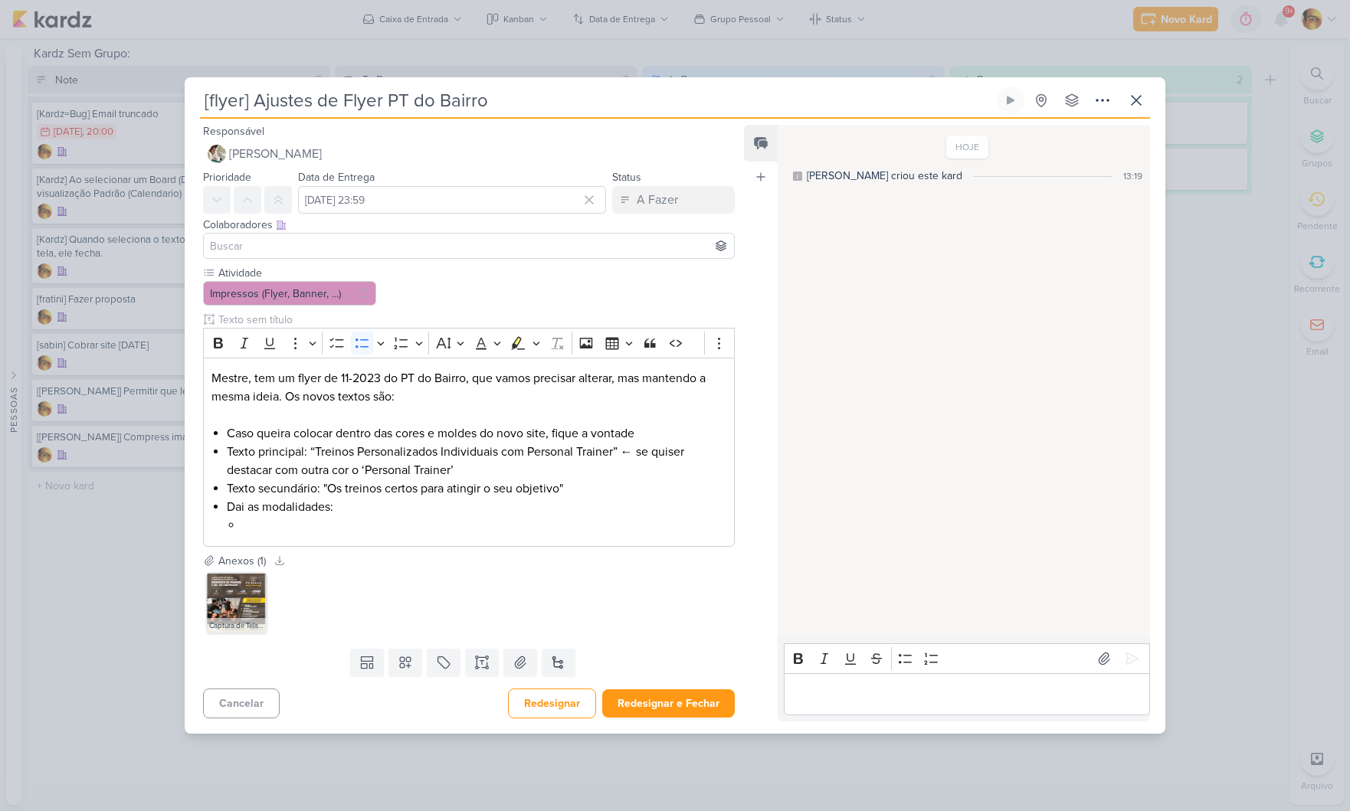  I want to click on label: Prioridade, so click(227, 177).